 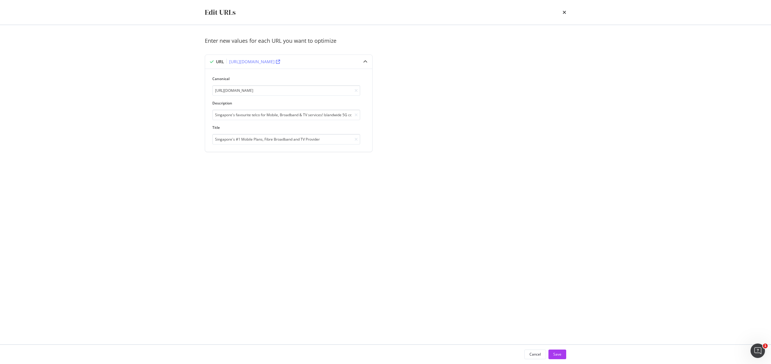 What do you see at coordinates (557, 354) in the screenshot?
I see `button: Save` at bounding box center [557, 354].